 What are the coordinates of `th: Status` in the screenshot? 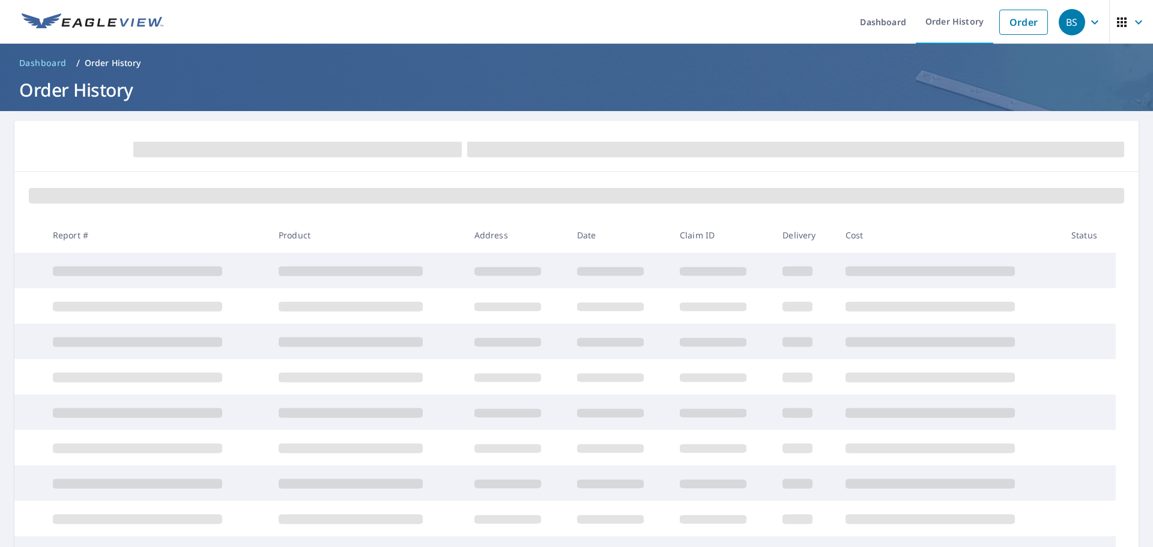 It's located at (1089, 235).